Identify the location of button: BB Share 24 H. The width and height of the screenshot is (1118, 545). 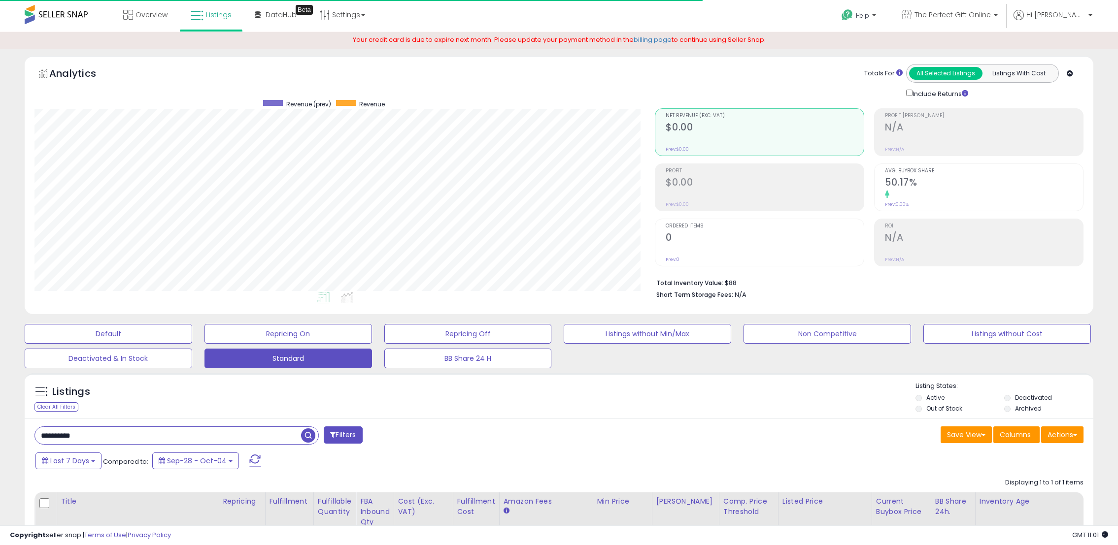
(468, 359).